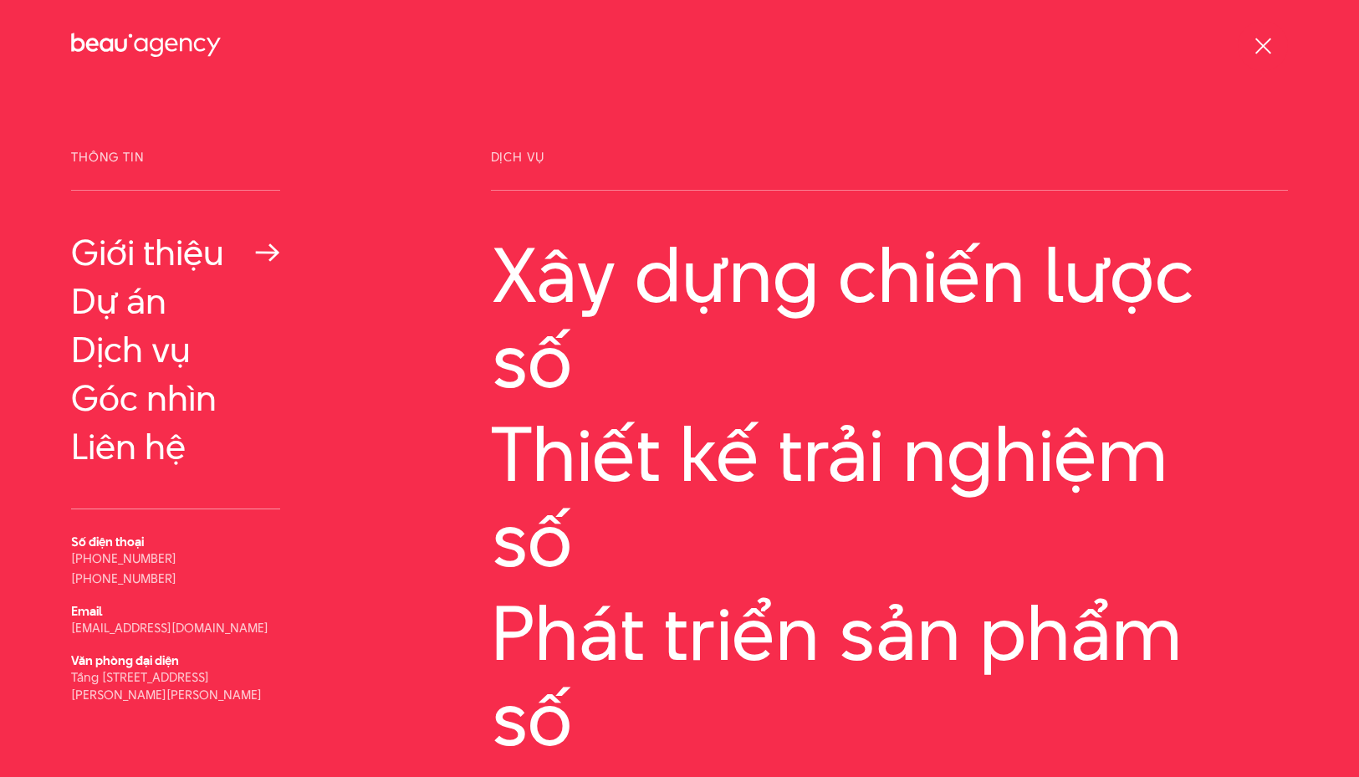 The height and width of the screenshot is (777, 1359). What do you see at coordinates (176, 350) in the screenshot?
I see `a: Dịch vụ` at bounding box center [176, 350].